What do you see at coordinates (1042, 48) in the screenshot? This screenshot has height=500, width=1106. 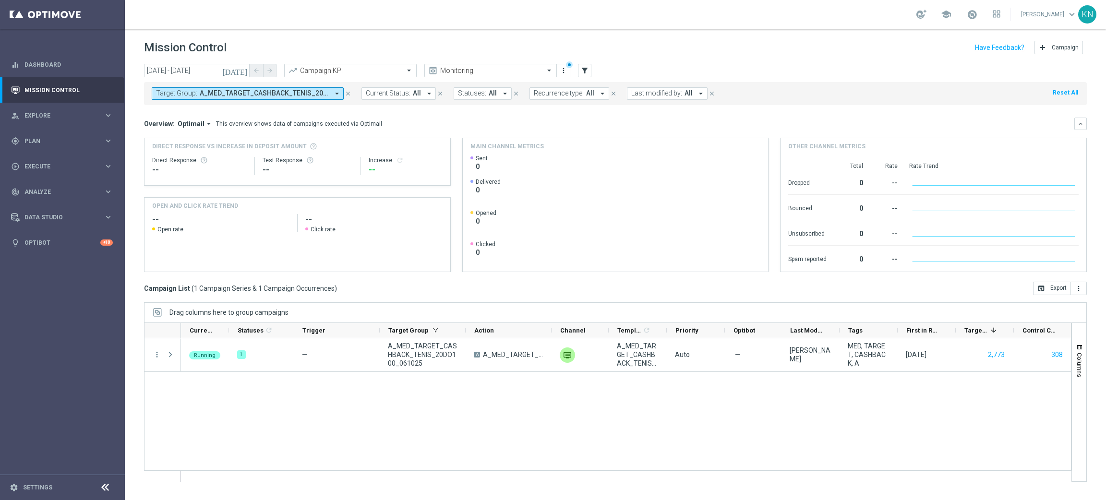 I see `i: add` at bounding box center [1042, 48].